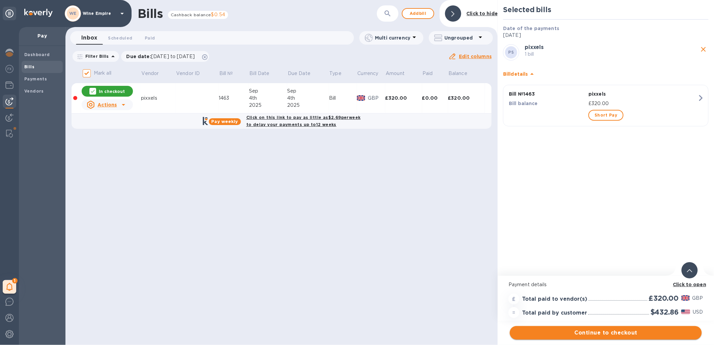 This screenshot has width=714, height=345. What do you see at coordinates (188, 73) in the screenshot?
I see `p: Vendor ID` at bounding box center [188, 73].